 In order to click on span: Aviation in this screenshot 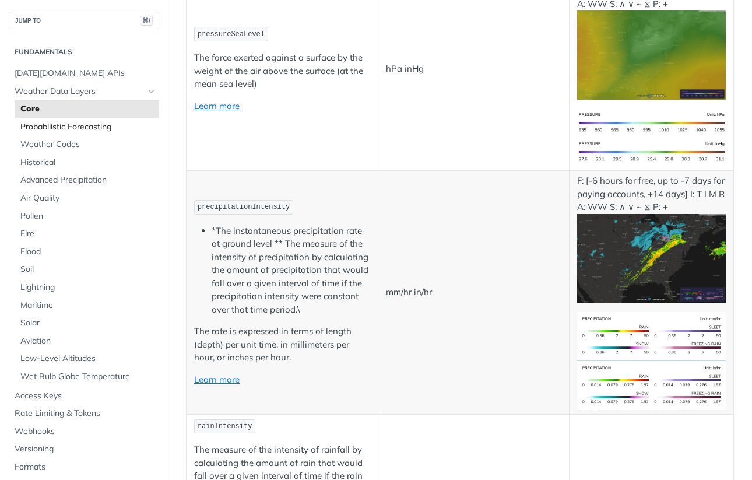, I will do `click(88, 341)`.